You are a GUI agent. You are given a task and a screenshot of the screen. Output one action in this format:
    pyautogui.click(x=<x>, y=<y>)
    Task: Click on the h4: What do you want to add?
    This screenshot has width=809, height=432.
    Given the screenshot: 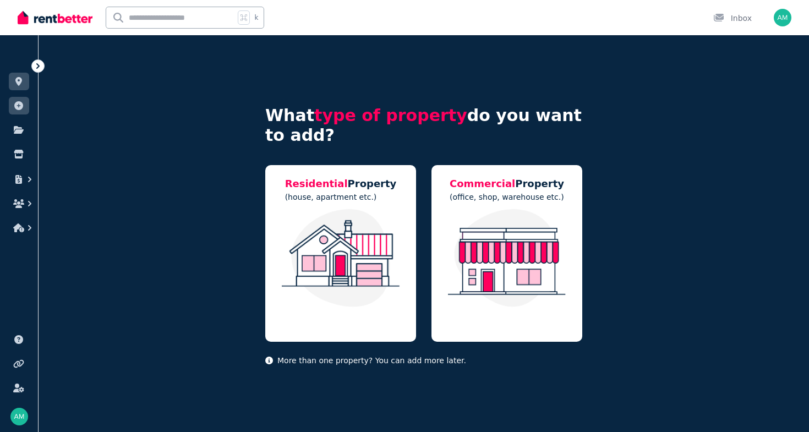 What is the action you would take?
    pyautogui.click(x=424, y=125)
    